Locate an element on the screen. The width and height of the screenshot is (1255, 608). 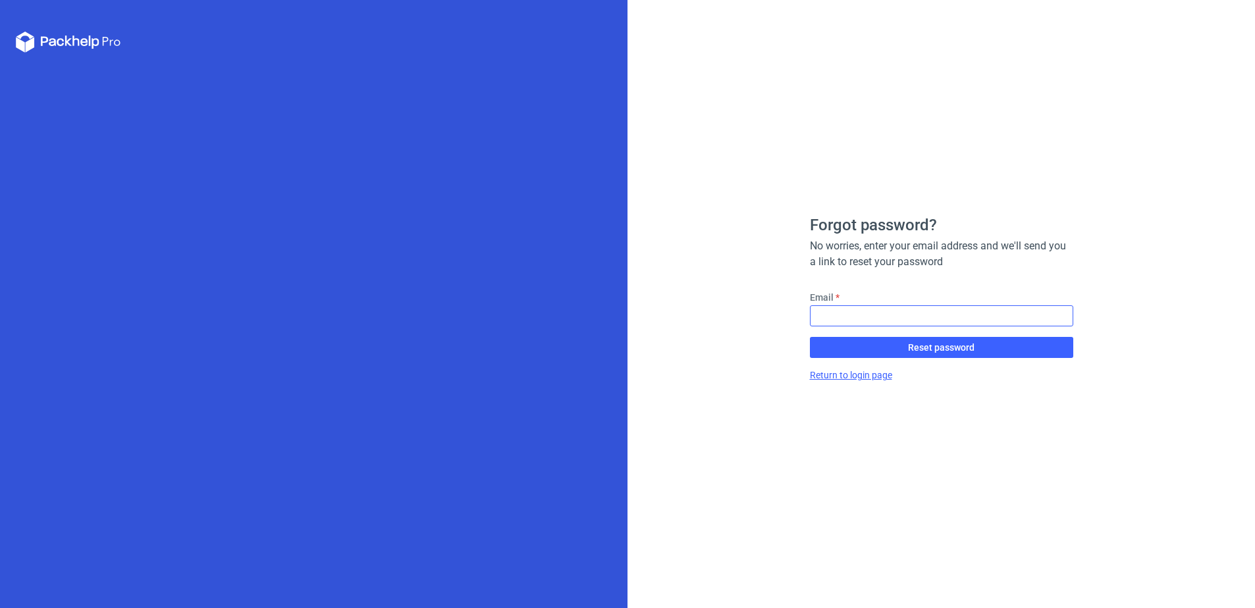
label: Email is located at coordinates (822, 298).